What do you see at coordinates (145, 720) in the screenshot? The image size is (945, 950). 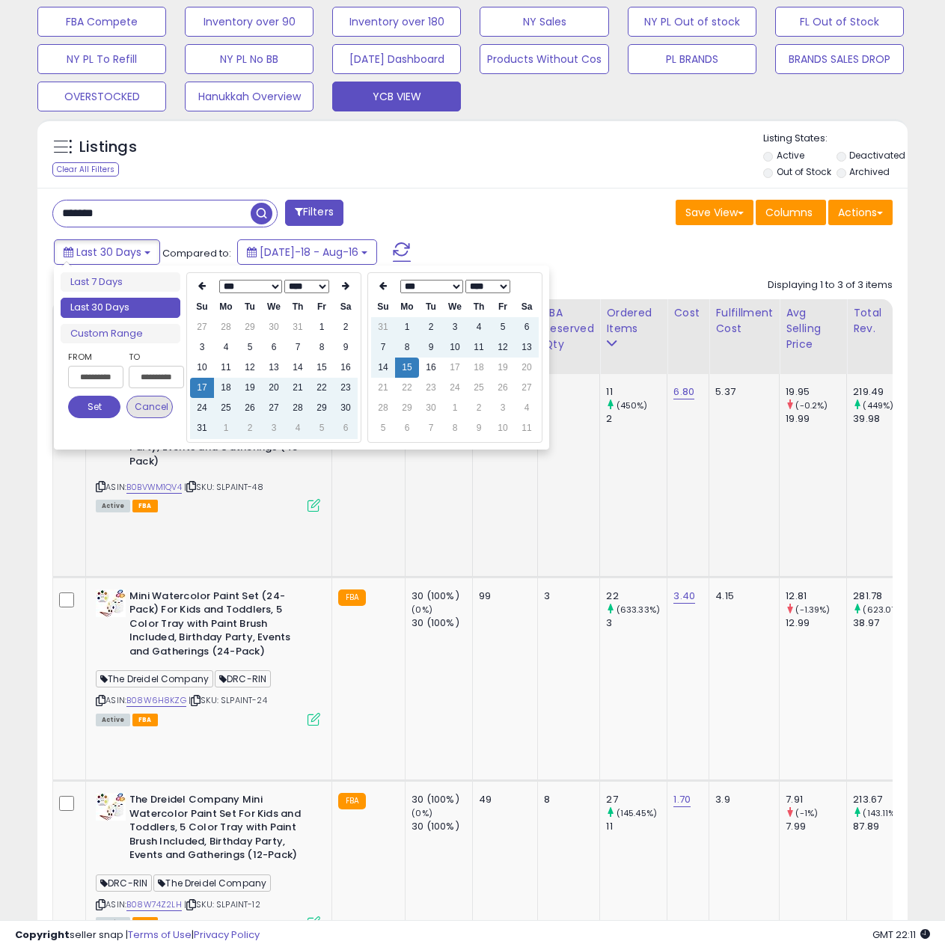 I see `span: FBA` at bounding box center [145, 720].